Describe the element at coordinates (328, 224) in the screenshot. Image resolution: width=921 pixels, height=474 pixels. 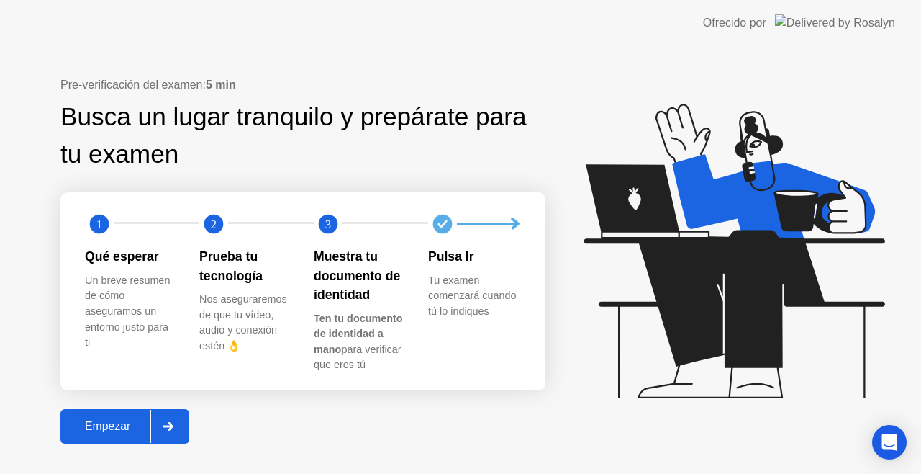
I see `text: 3` at that location.